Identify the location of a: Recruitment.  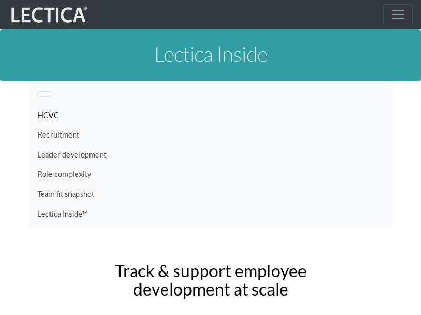
(210, 135).